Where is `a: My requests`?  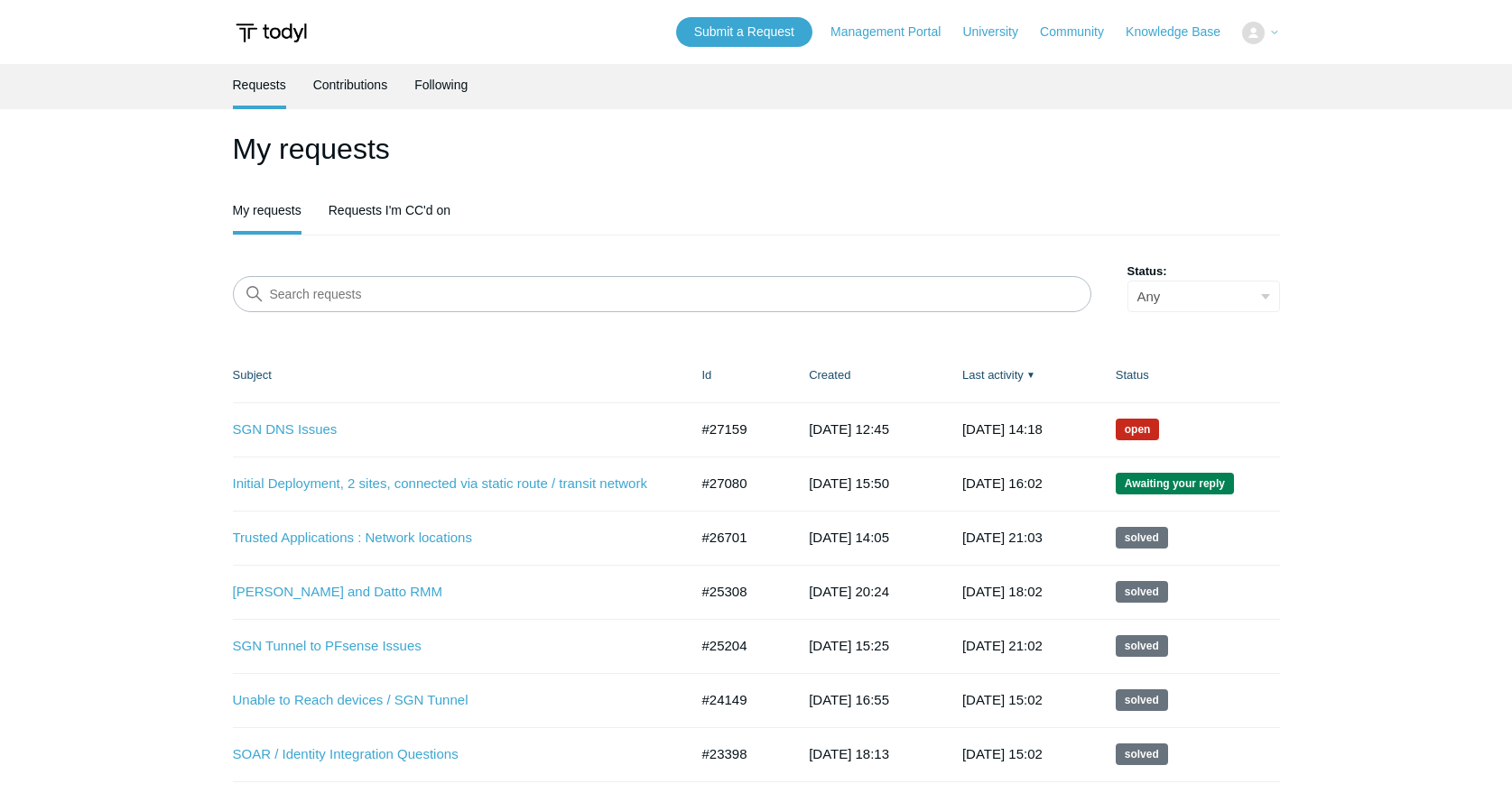 a: My requests is located at coordinates (267, 210).